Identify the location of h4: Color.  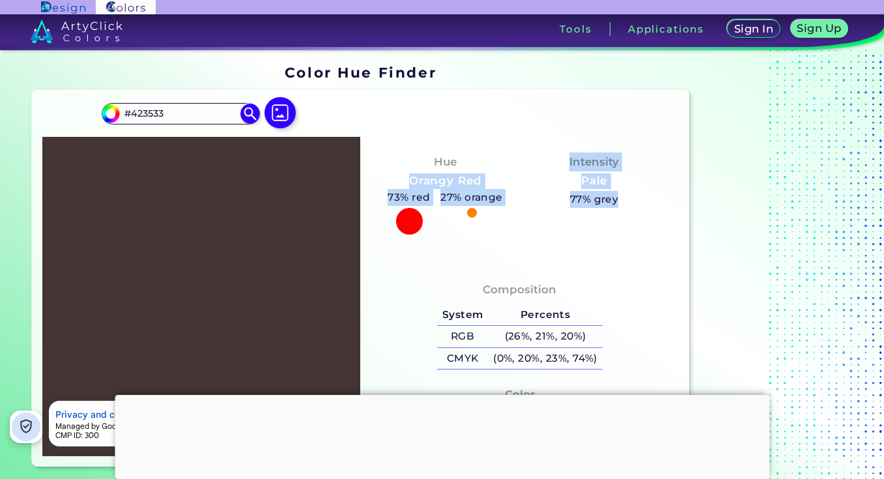
(520, 394).